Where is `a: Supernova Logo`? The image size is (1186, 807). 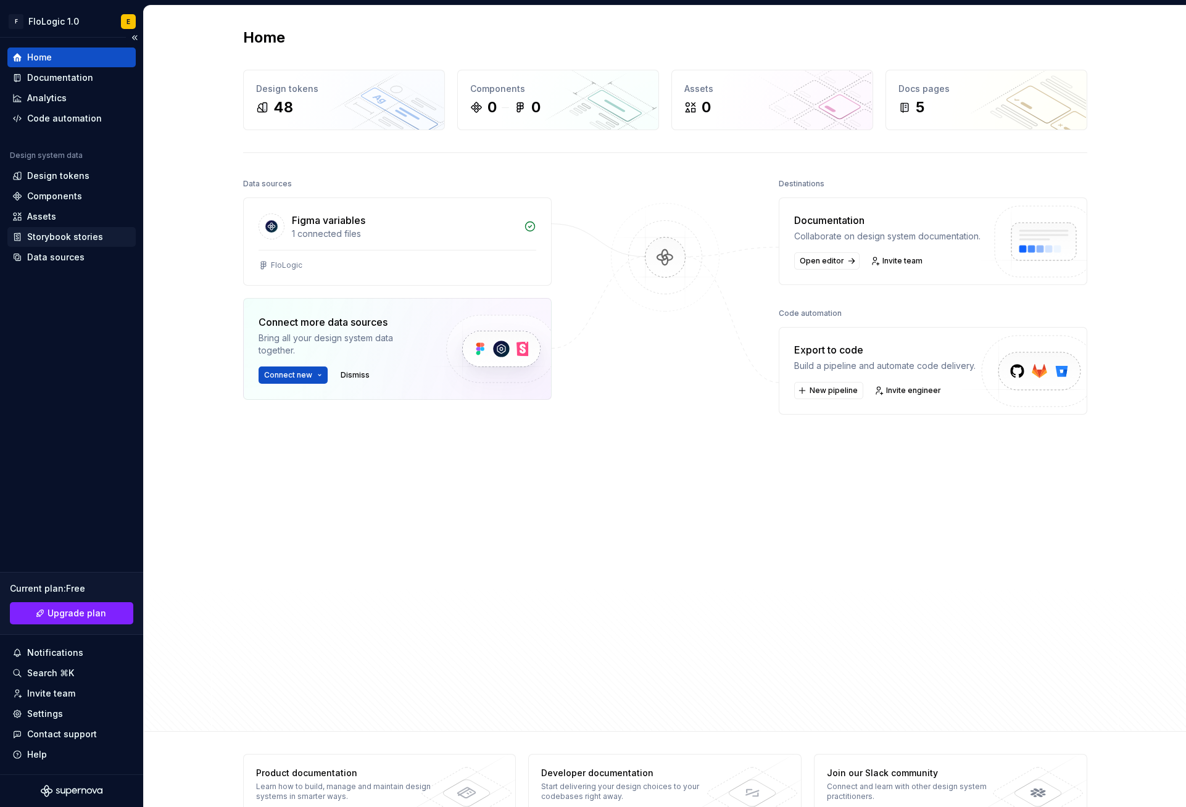 a: Supernova Logo is located at coordinates (72, 791).